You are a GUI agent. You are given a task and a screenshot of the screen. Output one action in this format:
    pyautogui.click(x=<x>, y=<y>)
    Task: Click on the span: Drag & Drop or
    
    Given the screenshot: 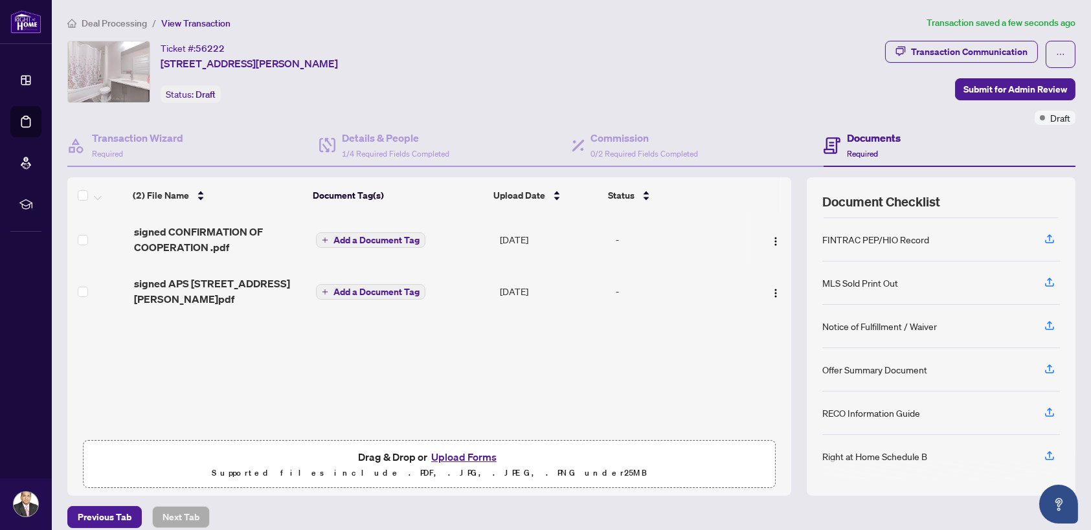 What is the action you would take?
    pyautogui.click(x=429, y=457)
    